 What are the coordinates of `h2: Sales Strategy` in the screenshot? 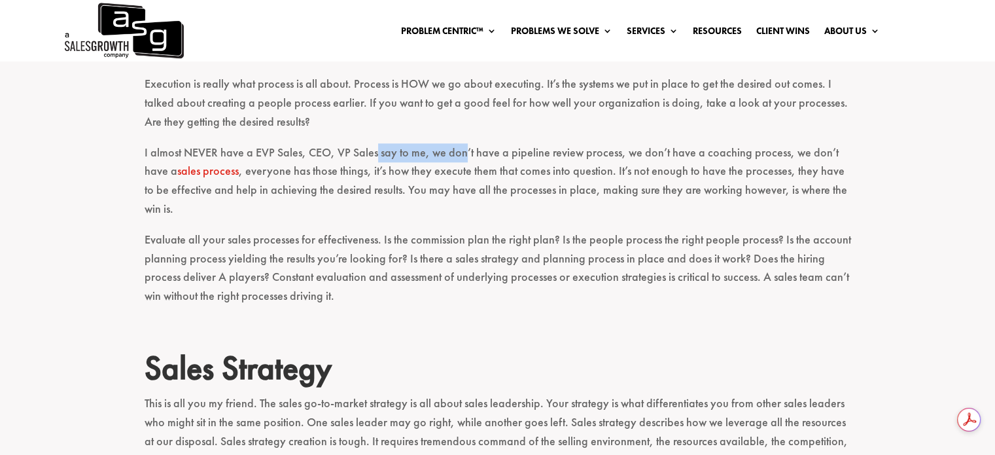 It's located at (498, 371).